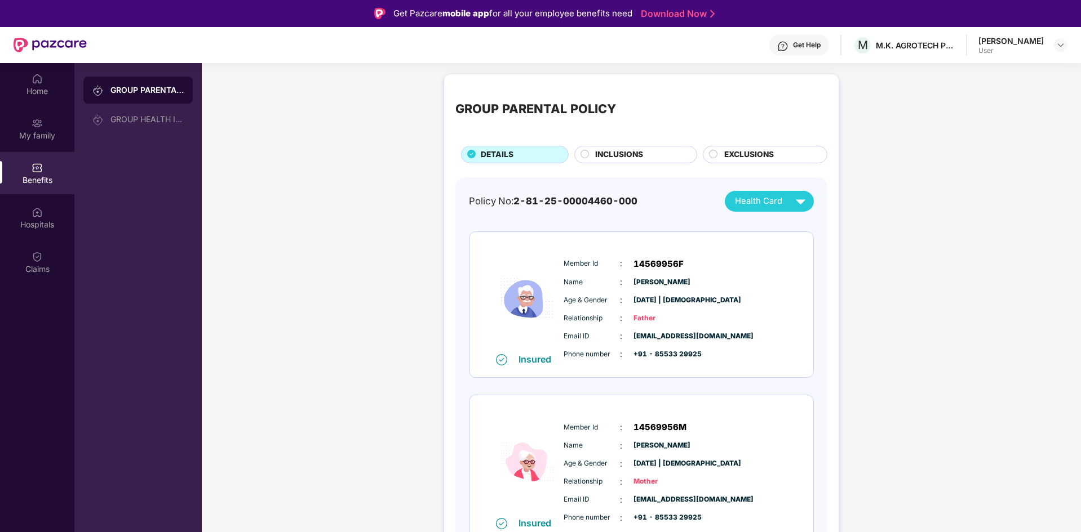 This screenshot has height=532, width=1081. Describe the element at coordinates (497, 155) in the screenshot. I see `span: DETAILS` at that location.